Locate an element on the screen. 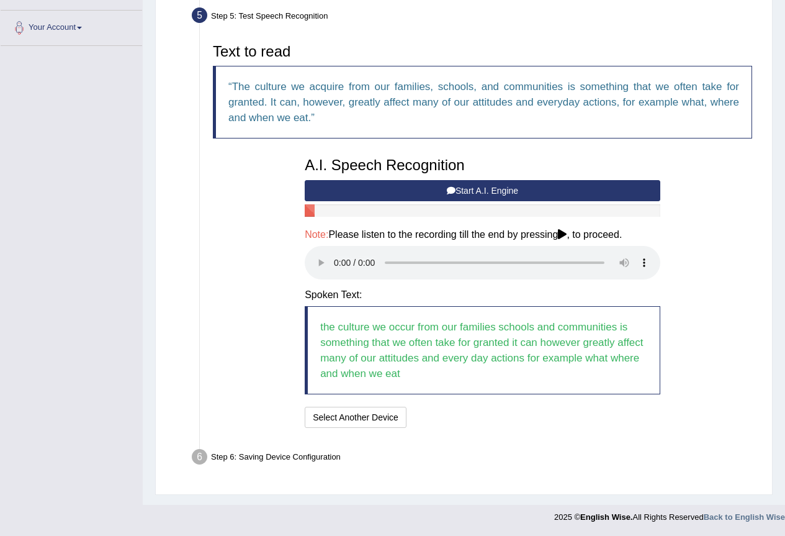 This screenshot has width=785, height=536. blockquote: the culture we occur from our families schools and communities is something that we often take fo... is located at coordinates (482, 350).